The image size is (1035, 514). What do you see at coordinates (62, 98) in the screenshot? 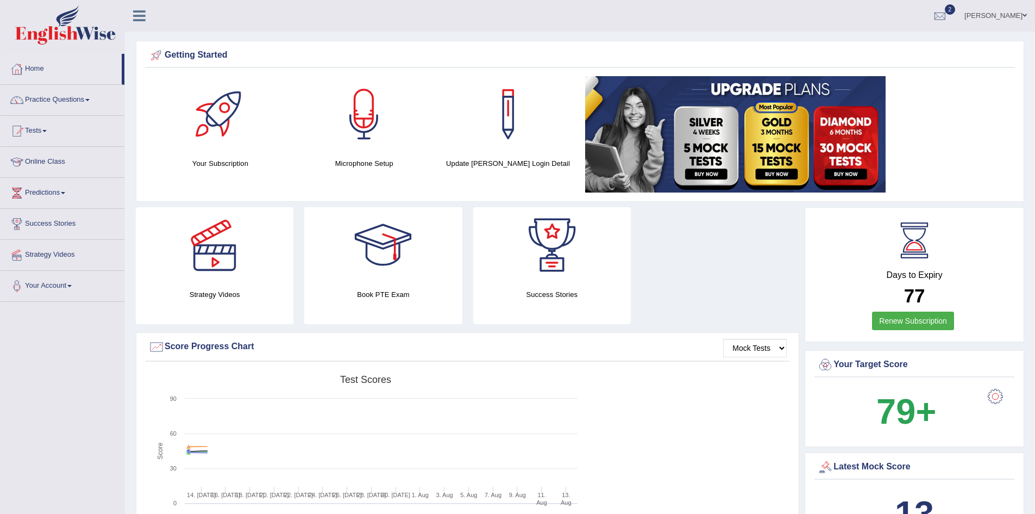
I see `a: Practice Questions` at bounding box center [62, 98].